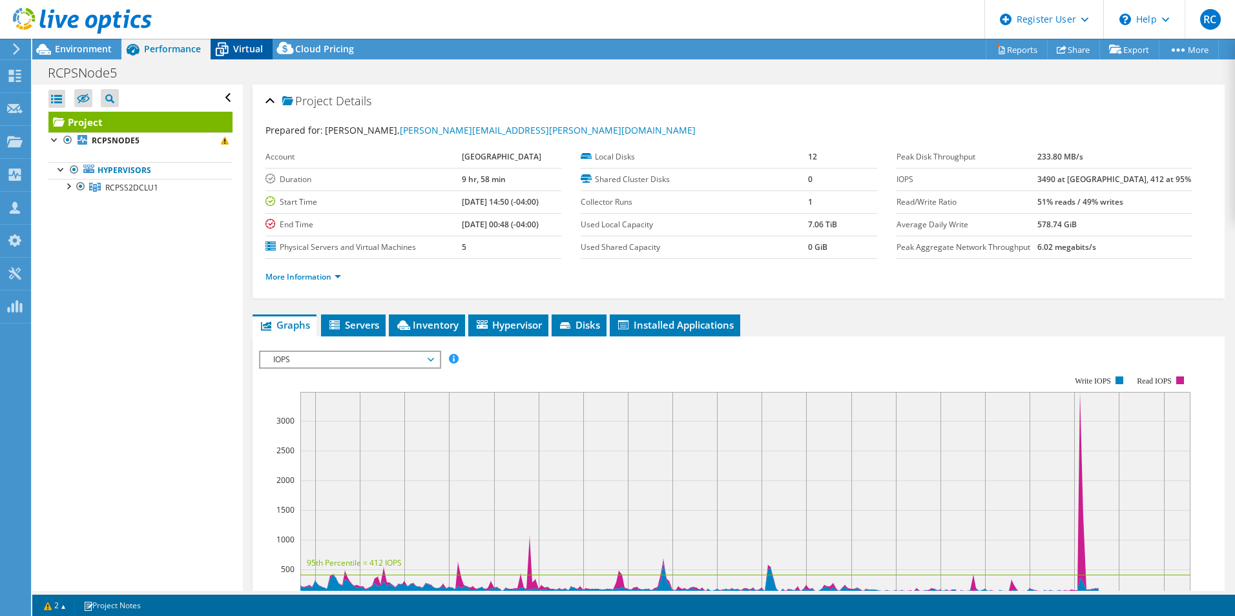 The width and height of the screenshot is (1235, 616). I want to click on span: Hypervisor, so click(509, 325).